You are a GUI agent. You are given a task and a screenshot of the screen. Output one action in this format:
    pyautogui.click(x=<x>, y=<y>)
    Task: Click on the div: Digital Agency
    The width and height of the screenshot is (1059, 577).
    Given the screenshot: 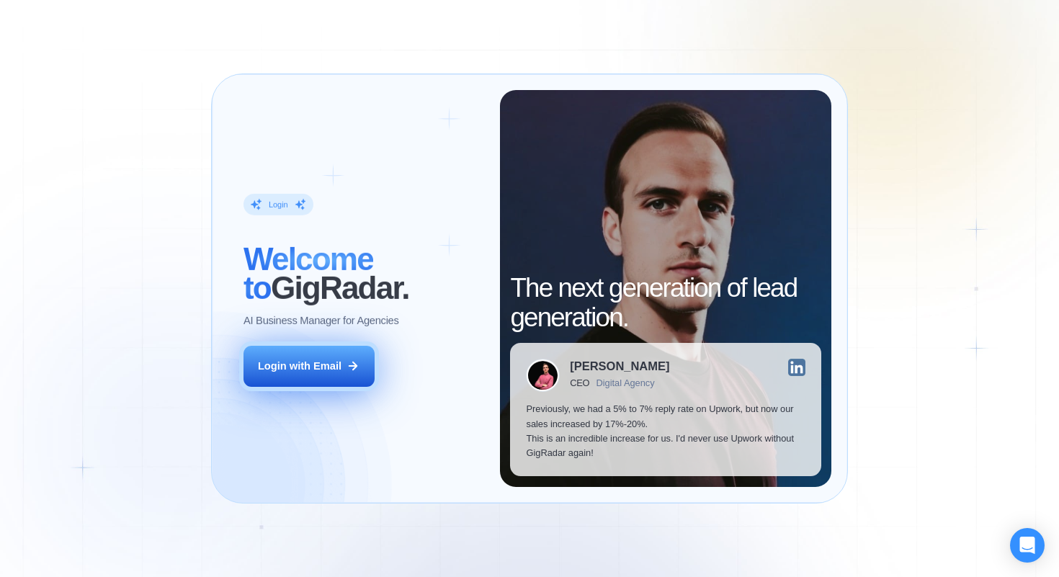 What is the action you would take?
    pyautogui.click(x=625, y=383)
    